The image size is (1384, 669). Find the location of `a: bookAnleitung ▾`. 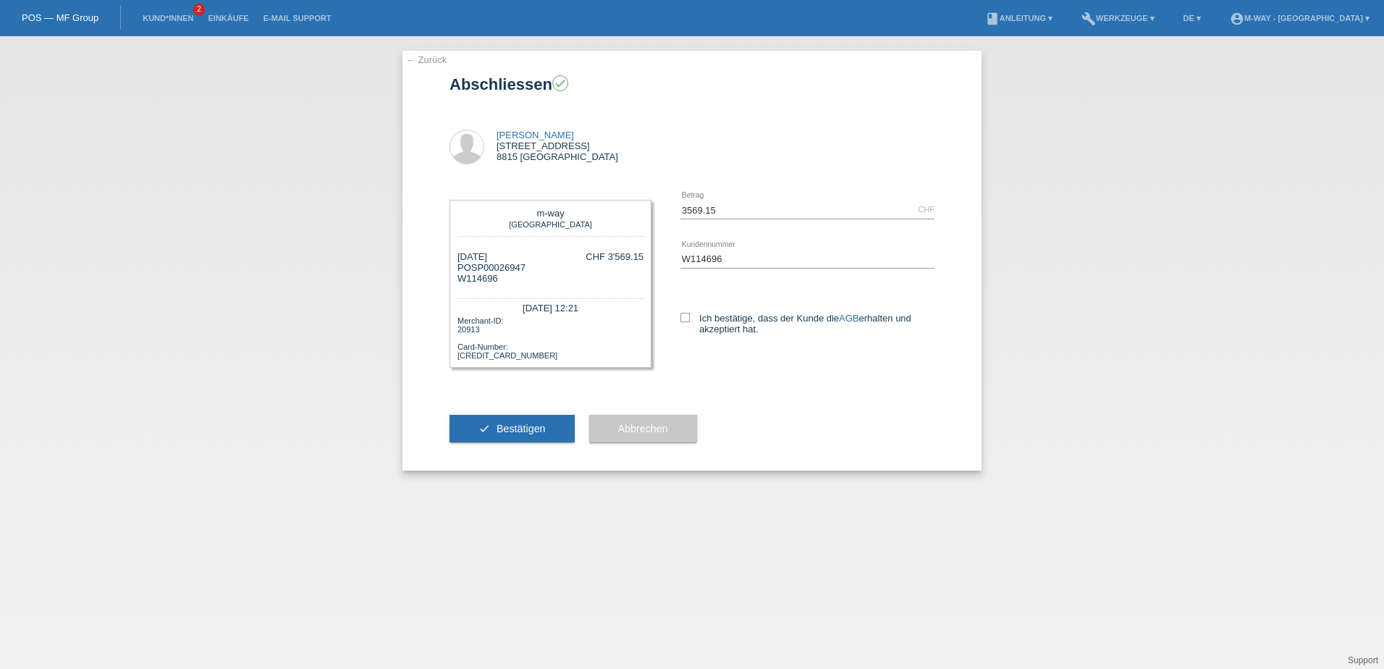

a: bookAnleitung ▾ is located at coordinates (1018, 18).